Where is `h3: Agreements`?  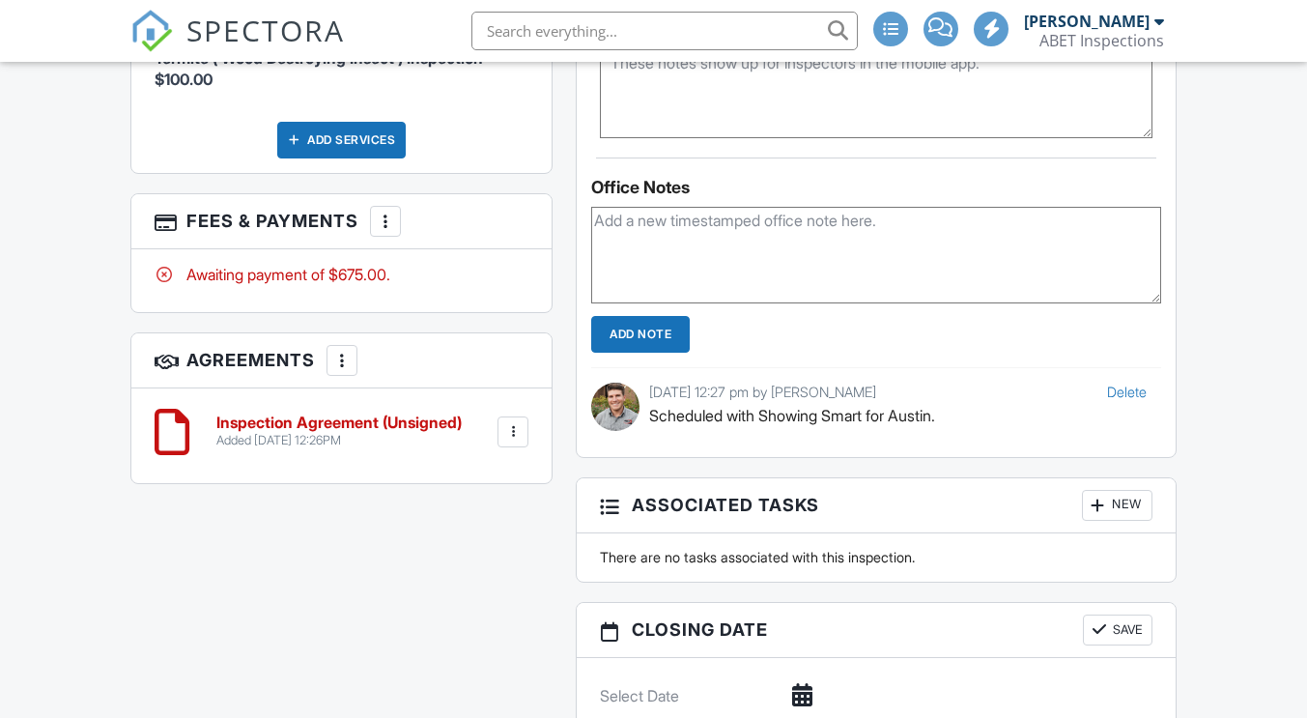
h3: Agreements is located at coordinates (341, 360).